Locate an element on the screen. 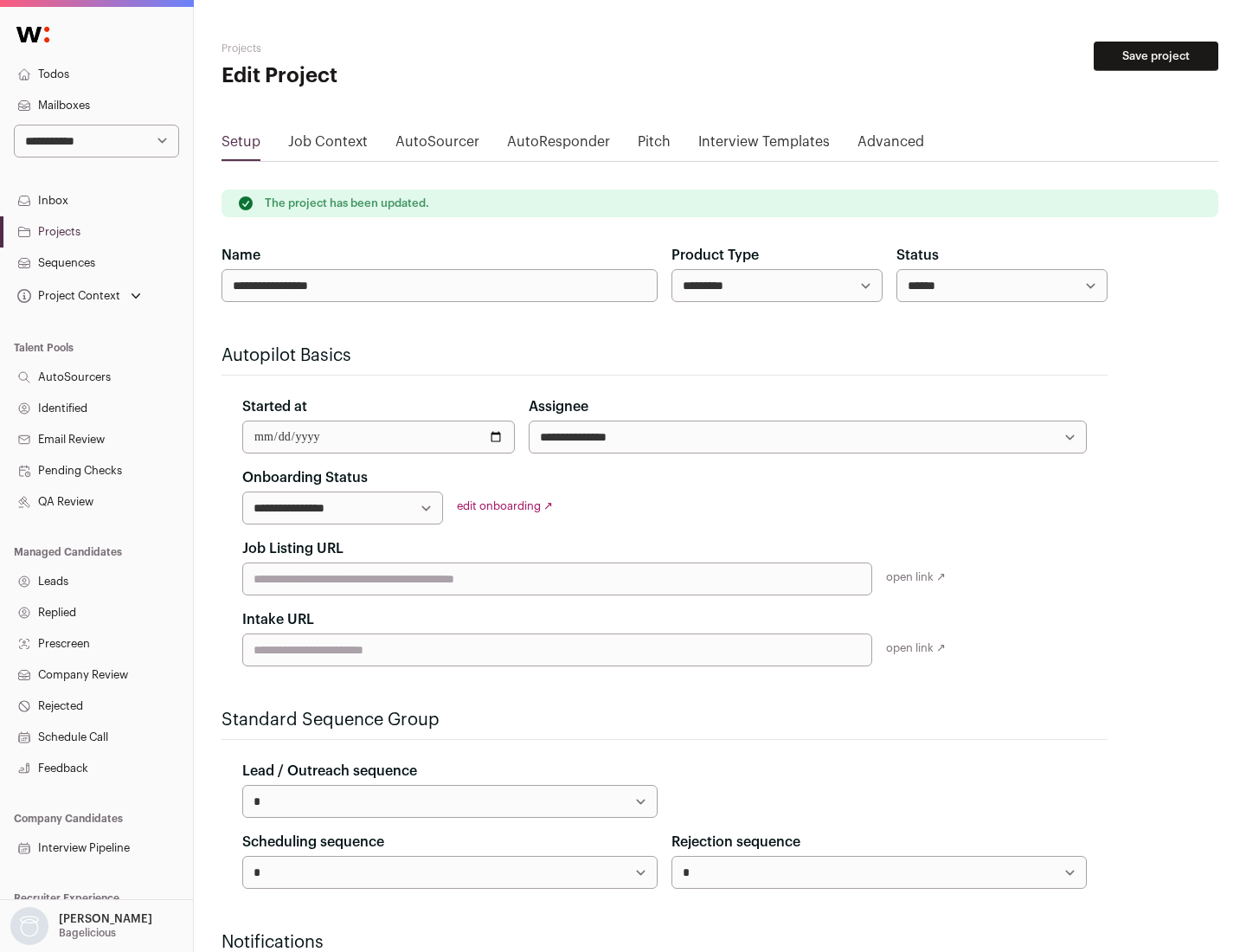 This screenshot has width=1246, height=952. a: AutoResponder is located at coordinates (559, 145).